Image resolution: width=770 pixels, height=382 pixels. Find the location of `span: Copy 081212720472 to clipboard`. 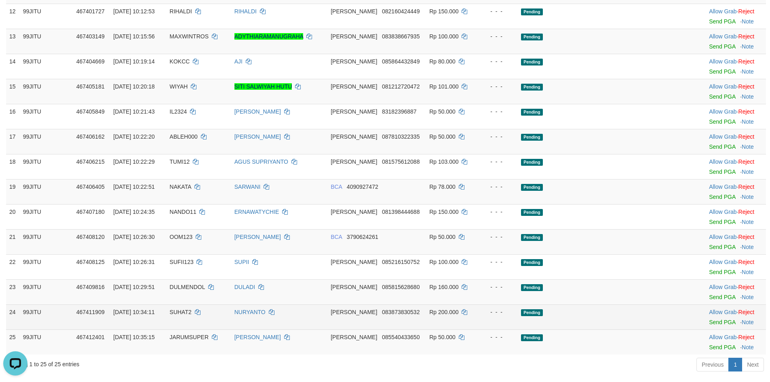

span: Copy 081212720472 to clipboard is located at coordinates (400, 86).